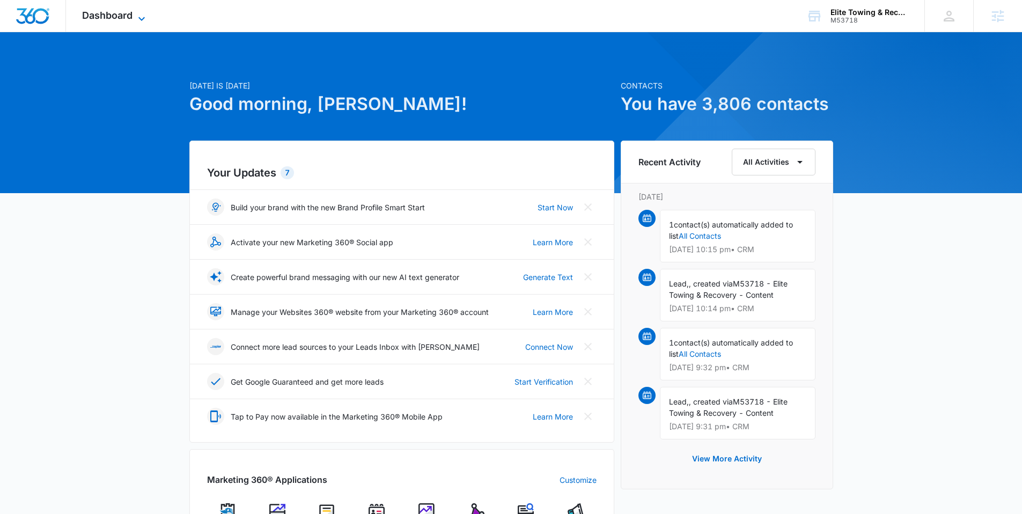 The height and width of the screenshot is (514, 1022). What do you see at coordinates (345, 277) in the screenshot?
I see `p: Create powerful brand messaging with our new AI text generator` at bounding box center [345, 277].